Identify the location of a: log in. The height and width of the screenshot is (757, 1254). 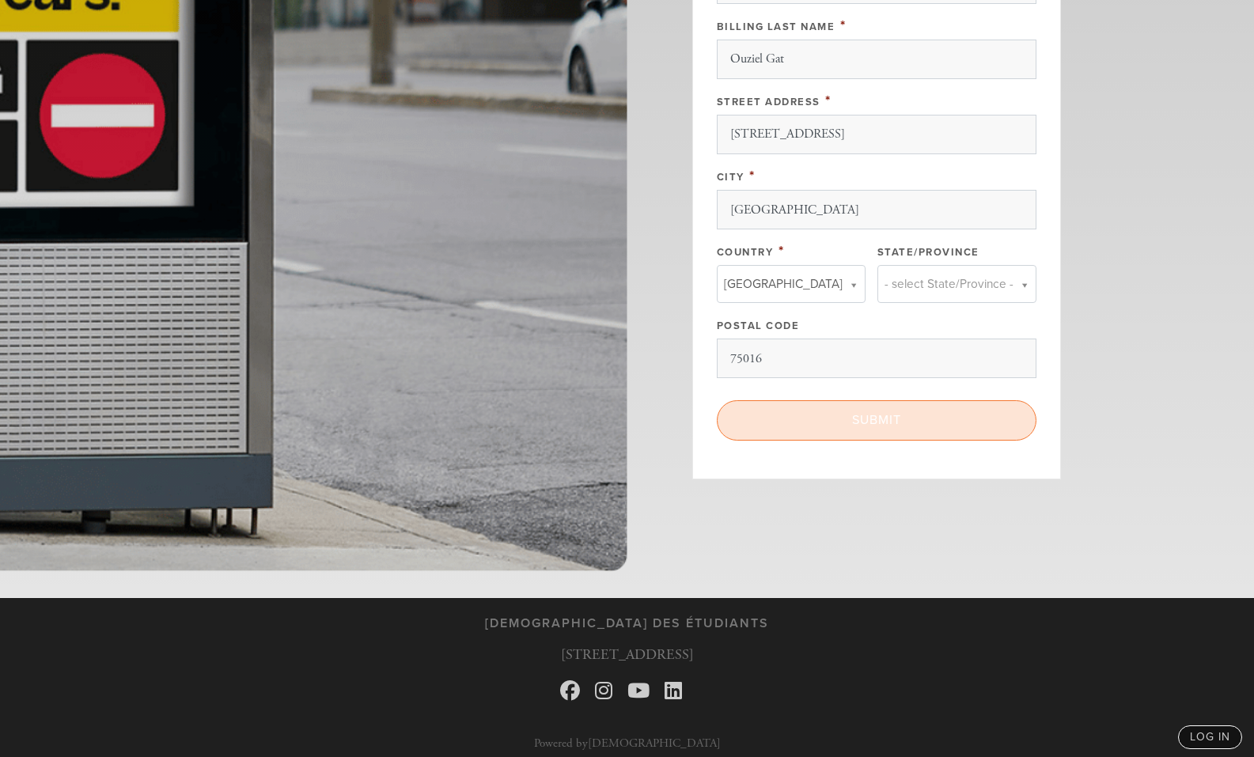
(1210, 737).